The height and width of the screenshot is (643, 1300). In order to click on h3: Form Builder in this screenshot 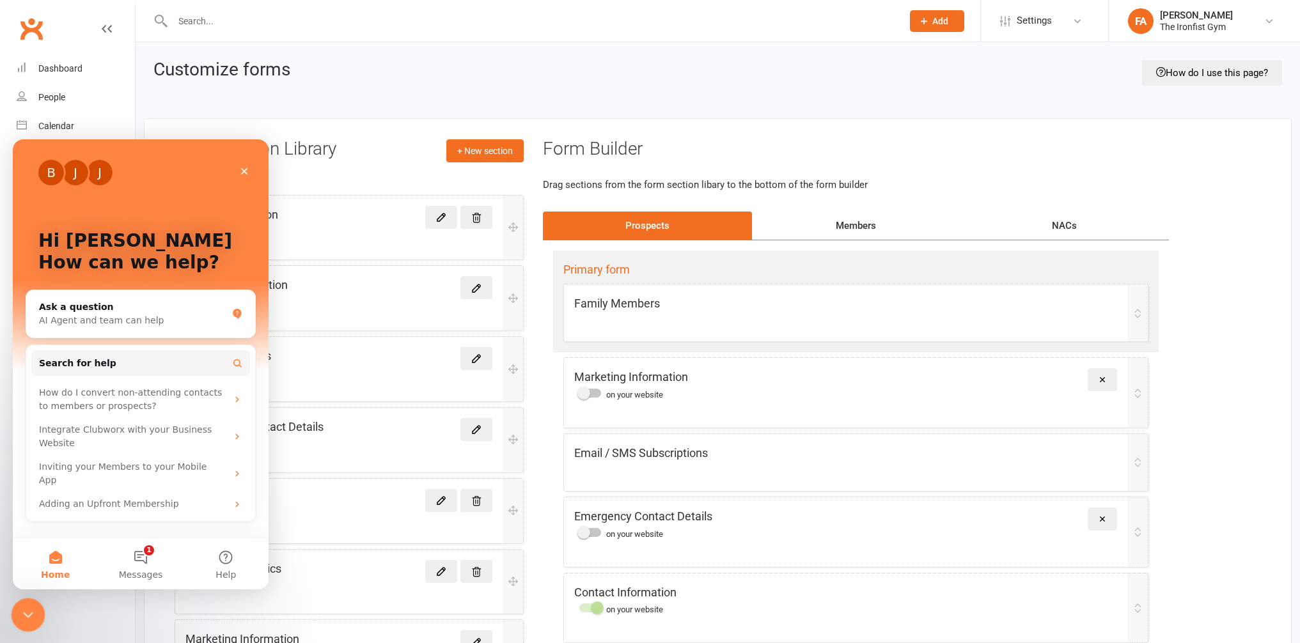, I will do `click(855, 149)`.